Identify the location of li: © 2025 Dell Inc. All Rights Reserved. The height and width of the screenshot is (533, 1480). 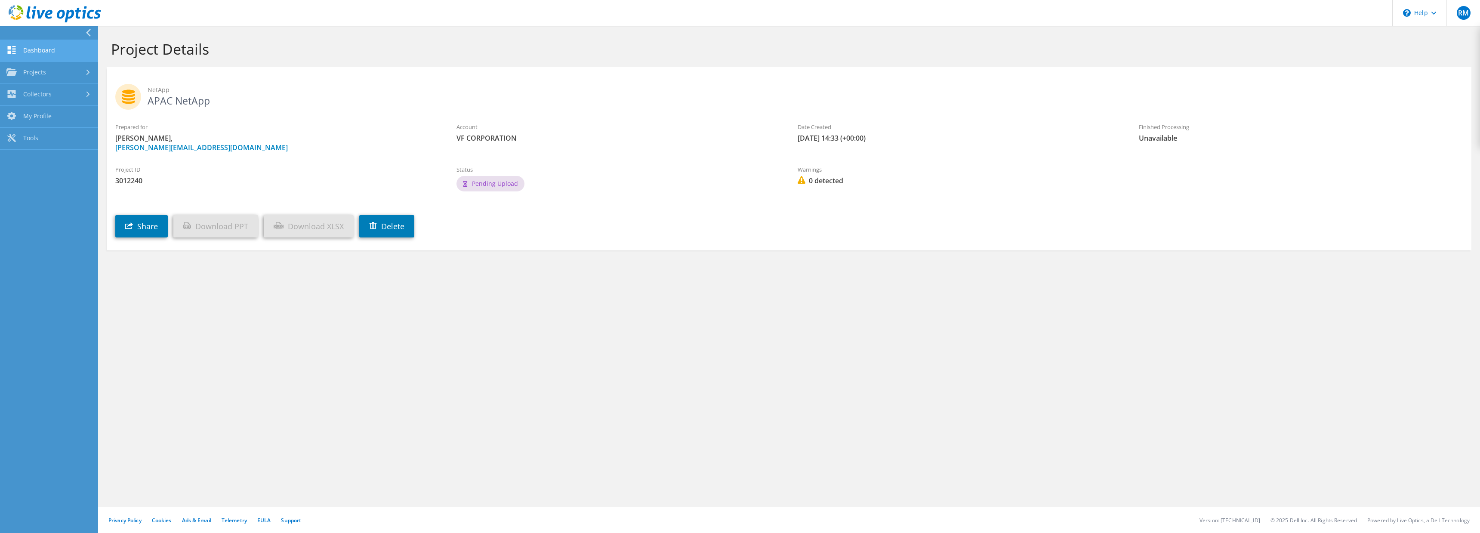
(1313, 520).